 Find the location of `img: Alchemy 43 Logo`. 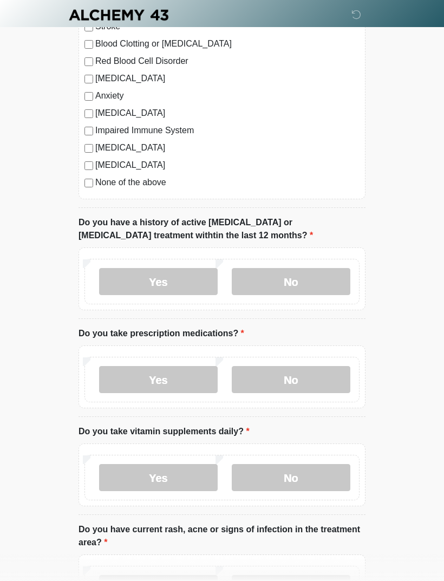

img: Alchemy 43 Logo is located at coordinates (119, 15).